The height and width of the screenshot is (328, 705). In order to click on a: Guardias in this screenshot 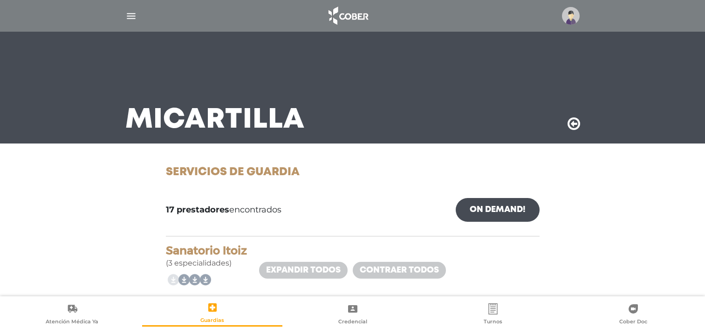, I will do `click(212, 314)`.